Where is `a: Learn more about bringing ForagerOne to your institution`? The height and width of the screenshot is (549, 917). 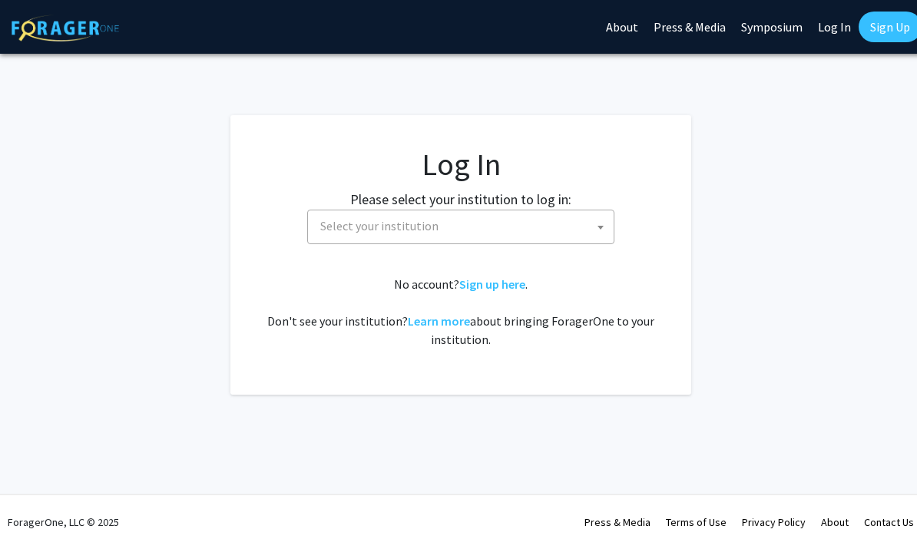 a: Learn more about bringing ForagerOne to your institution is located at coordinates (438, 321).